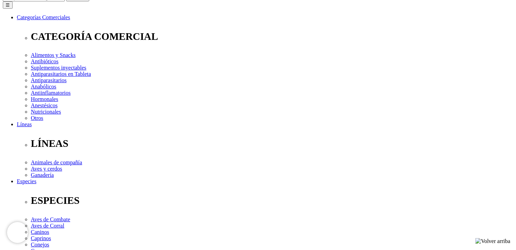 The width and height of the screenshot is (516, 250). What do you see at coordinates (51, 93) in the screenshot?
I see `span: Antiinflamatorios` at bounding box center [51, 93].